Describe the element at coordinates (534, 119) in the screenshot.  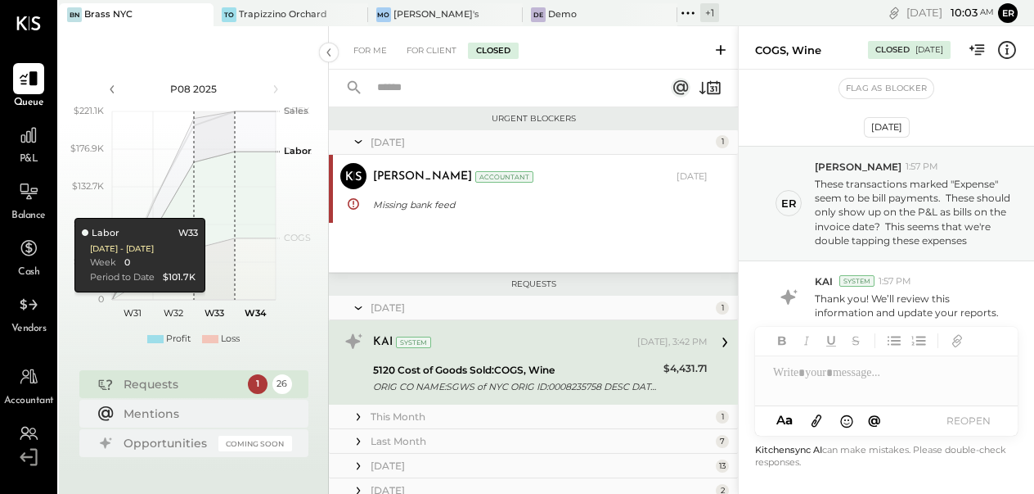
I see `div: Urgent Blockers` at that location.